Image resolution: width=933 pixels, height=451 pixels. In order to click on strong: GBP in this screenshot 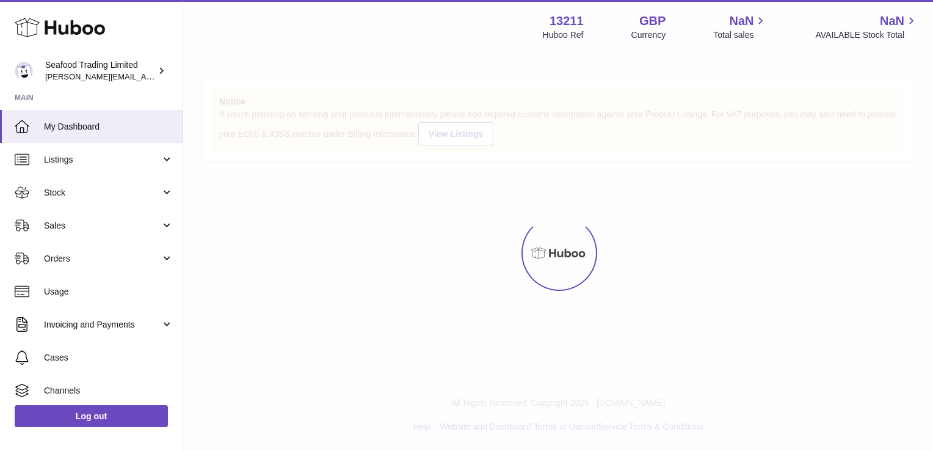, I will do `click(652, 21)`.